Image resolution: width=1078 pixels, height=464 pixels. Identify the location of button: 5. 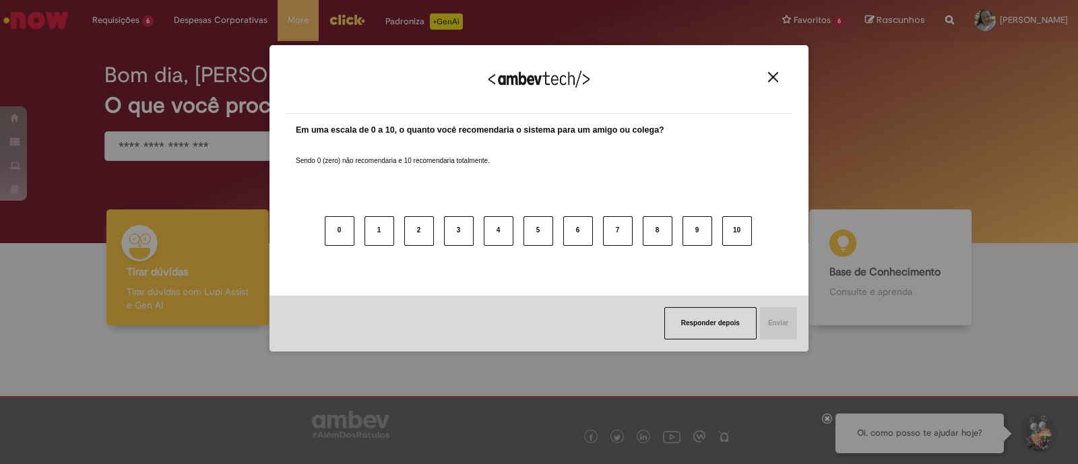
(538, 231).